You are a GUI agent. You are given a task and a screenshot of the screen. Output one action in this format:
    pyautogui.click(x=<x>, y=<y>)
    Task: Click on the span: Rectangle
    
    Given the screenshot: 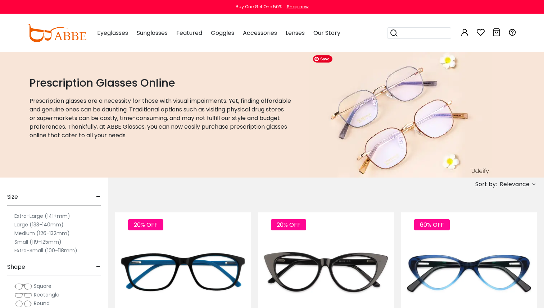 What is the action you would take?
    pyautogui.click(x=46, y=295)
    